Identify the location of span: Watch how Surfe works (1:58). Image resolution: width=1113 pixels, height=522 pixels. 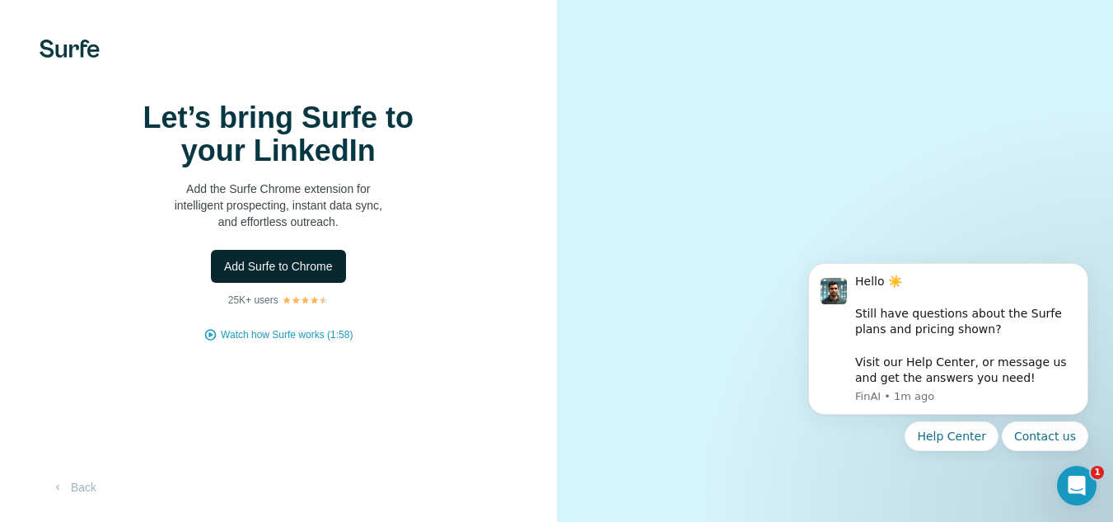
(287, 335).